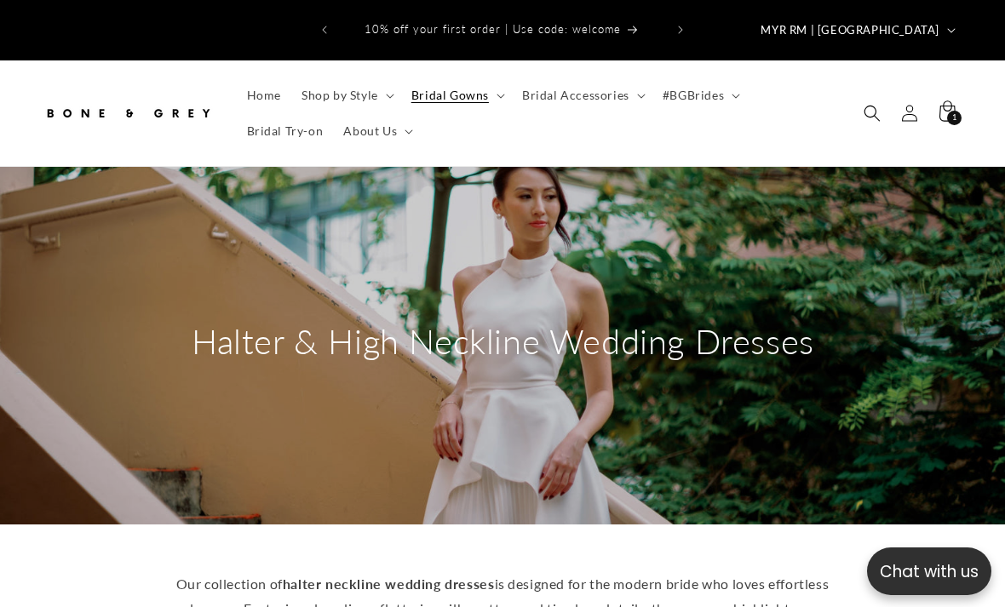  Describe the element at coordinates (955, 118) in the screenshot. I see `span: 1` at that location.